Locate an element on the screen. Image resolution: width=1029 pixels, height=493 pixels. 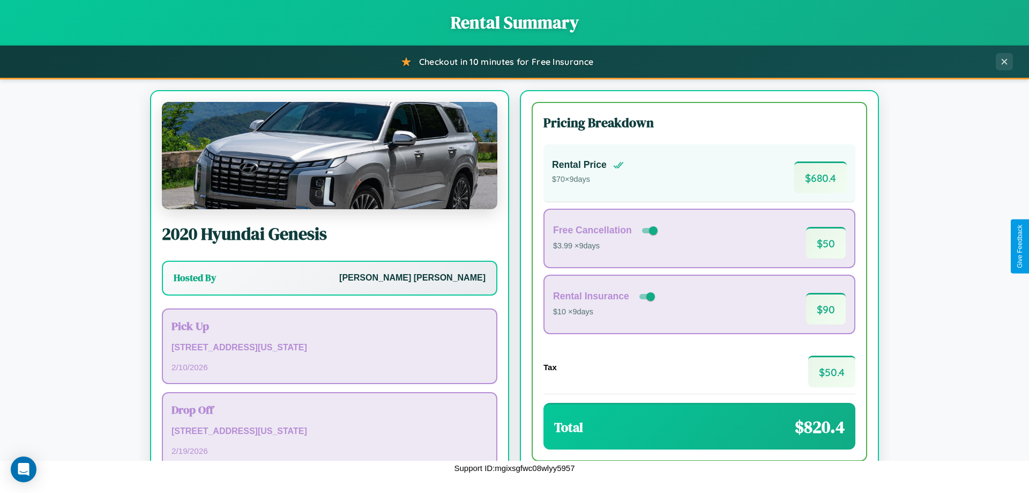
p: $3.99 × 9 days is located at coordinates (606, 246).